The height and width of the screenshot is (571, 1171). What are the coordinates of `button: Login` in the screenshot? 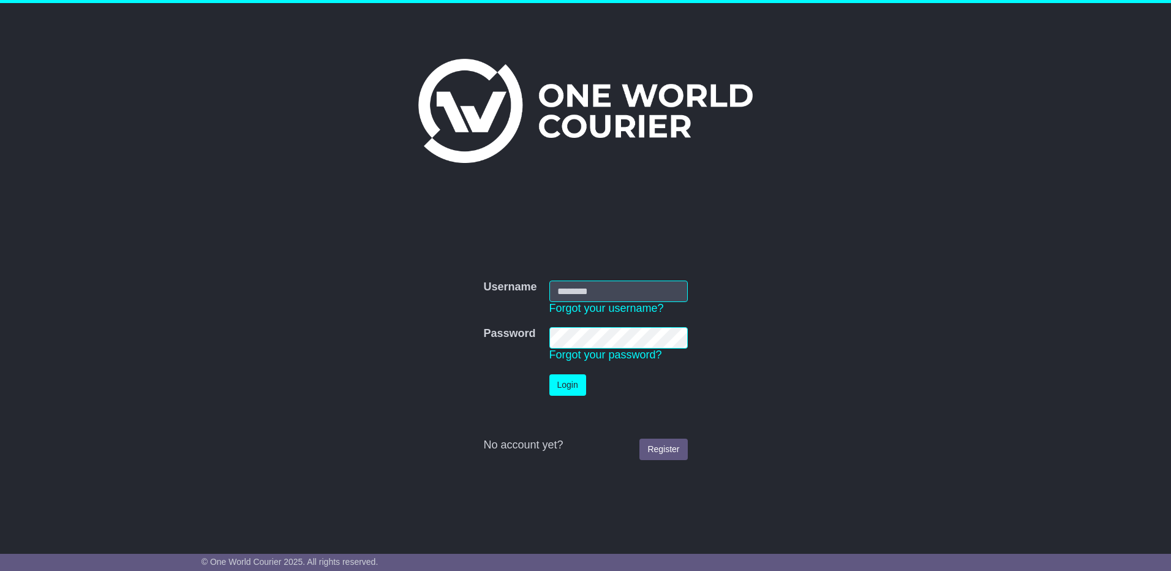 It's located at (568, 385).